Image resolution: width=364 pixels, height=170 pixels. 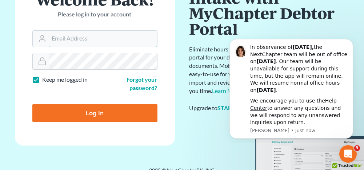 I want to click on input: Email Address, so click(x=103, y=39).